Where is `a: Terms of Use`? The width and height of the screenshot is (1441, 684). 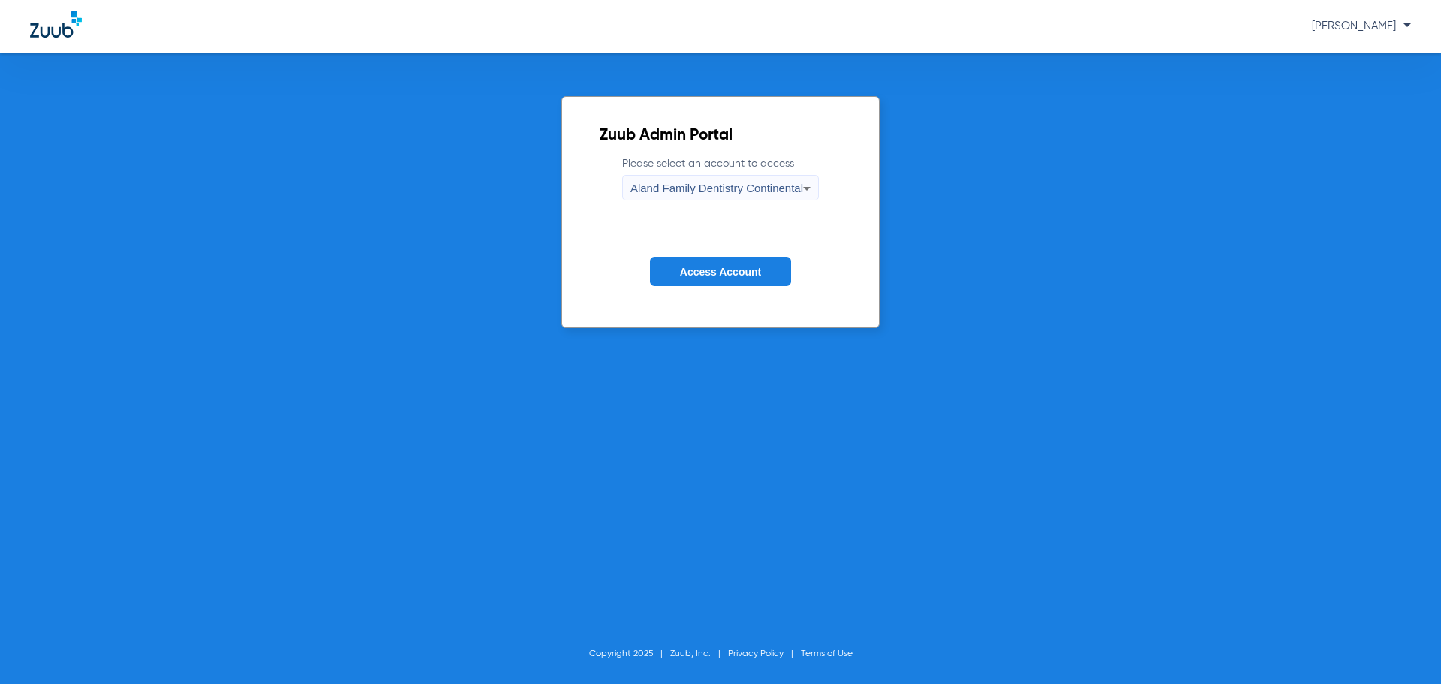
a: Terms of Use is located at coordinates (826, 654).